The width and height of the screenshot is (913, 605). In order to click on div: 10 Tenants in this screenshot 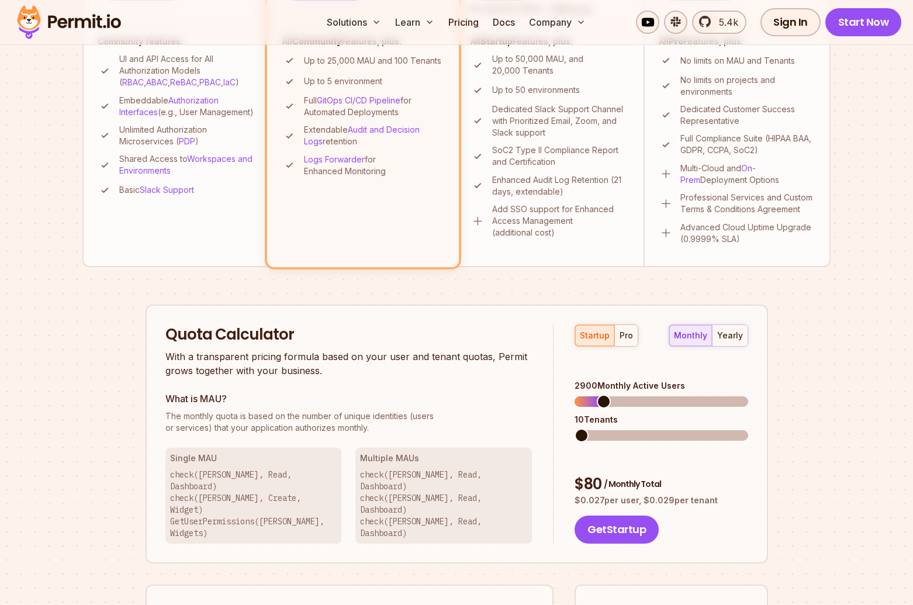, I will do `click(661, 420)`.